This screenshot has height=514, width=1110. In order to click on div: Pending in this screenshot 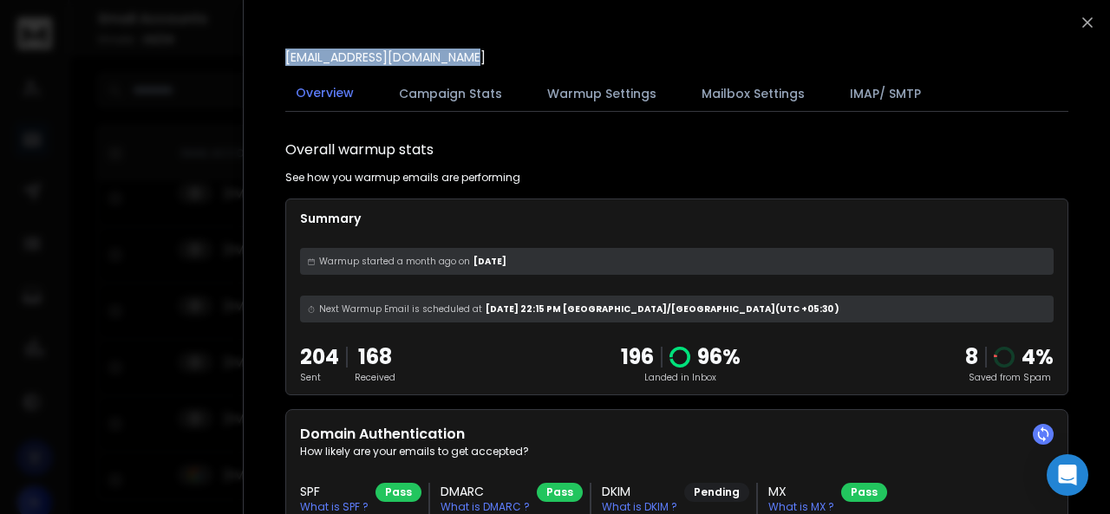, I will do `click(716, 492)`.